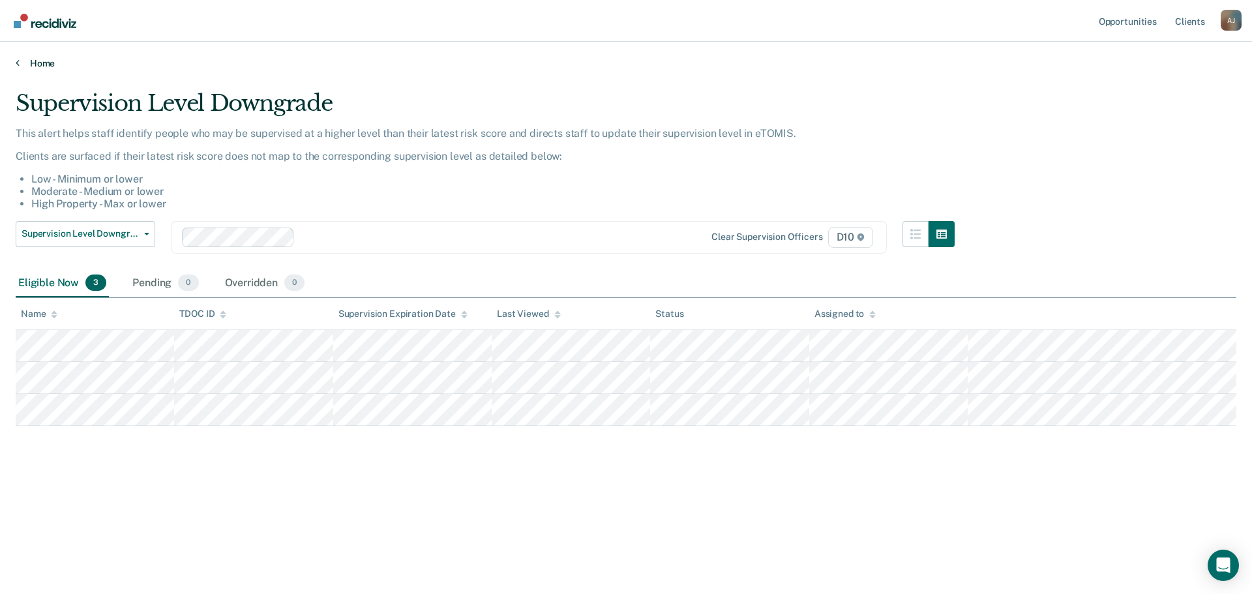  What do you see at coordinates (851, 237) in the screenshot?
I see `span: D10` at bounding box center [851, 237].